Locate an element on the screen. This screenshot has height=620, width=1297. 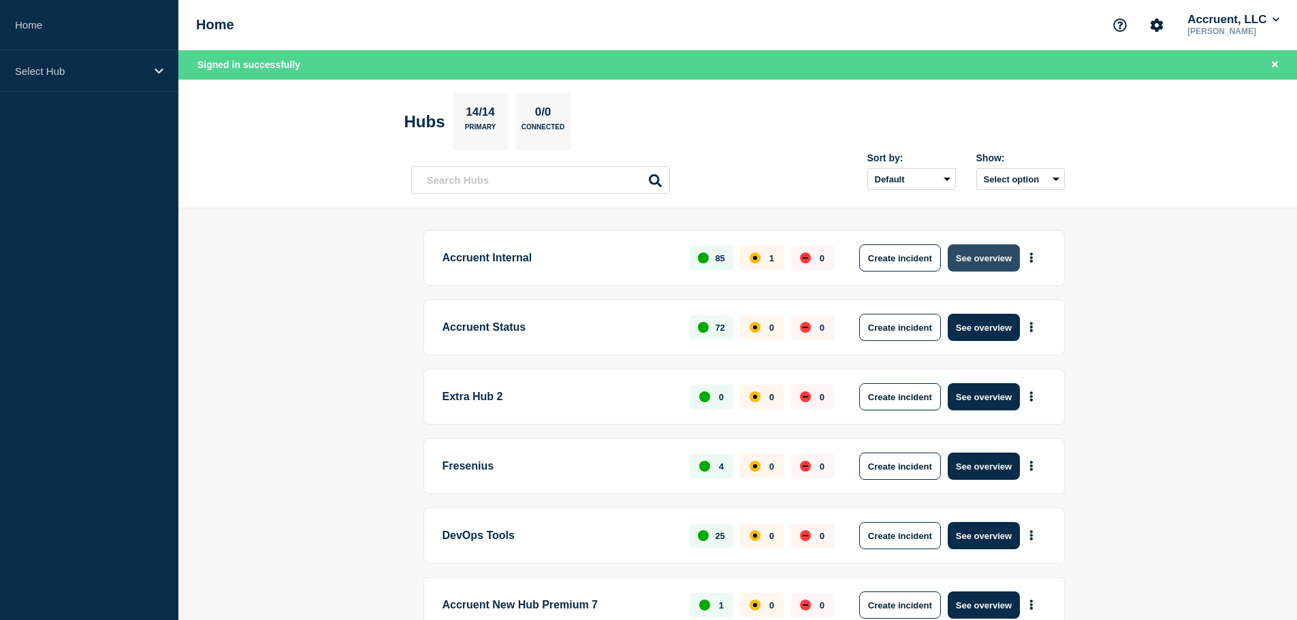
button: Close banner is located at coordinates (1275, 65).